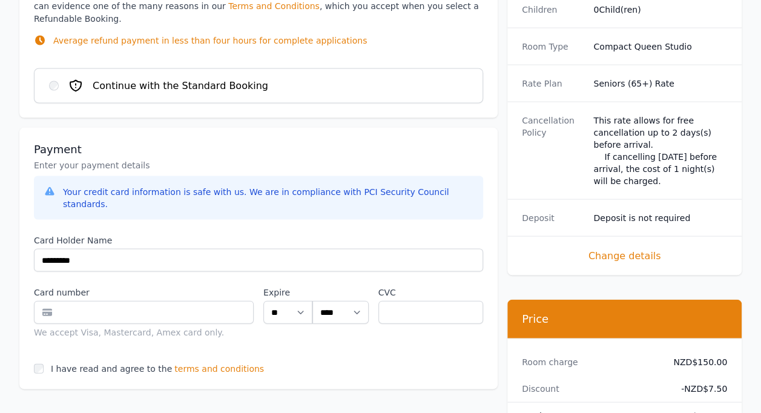  I want to click on dd: Seniors (65+) Rate, so click(660, 83).